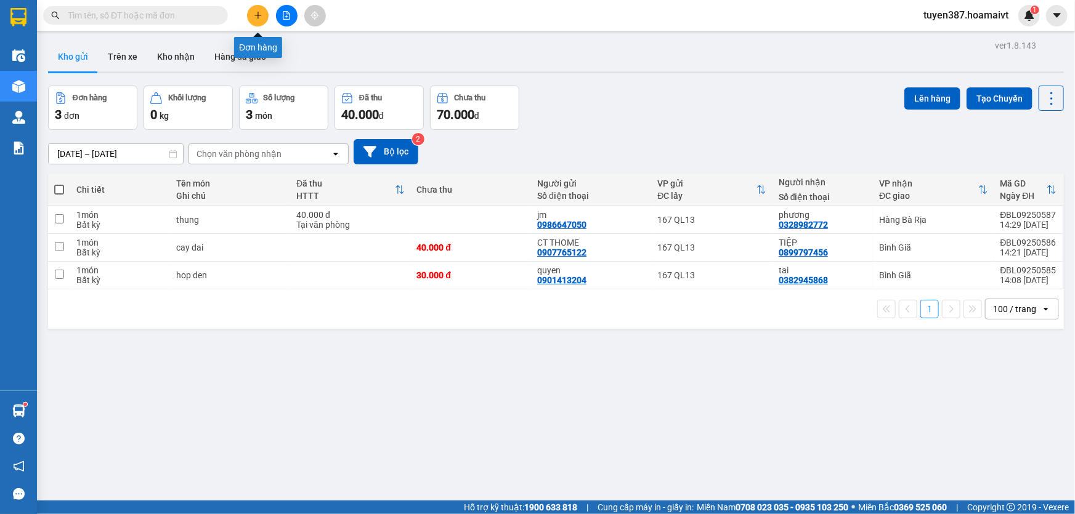 The height and width of the screenshot is (514, 1075). I want to click on div: 0937996868, so click(163, 49).